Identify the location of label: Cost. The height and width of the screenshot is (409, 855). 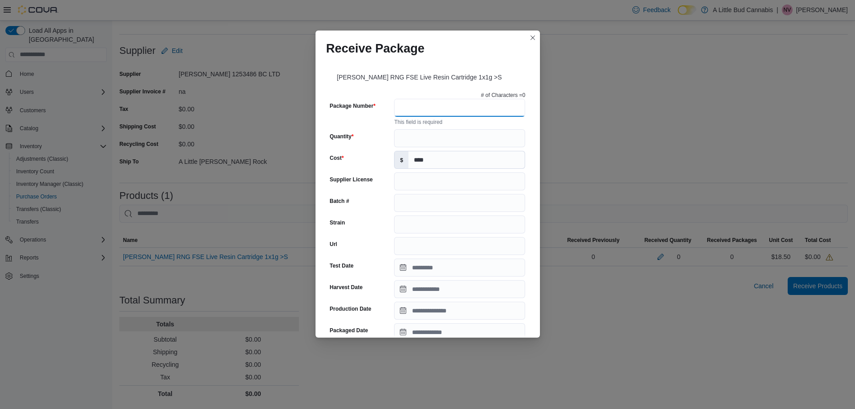
(337, 158).